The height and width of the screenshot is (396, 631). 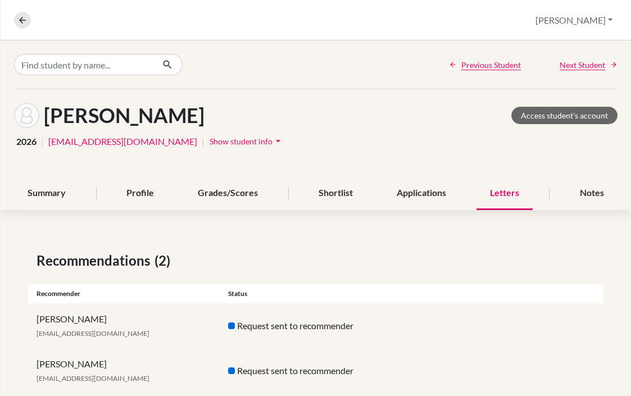 I want to click on div: Recommender, so click(x=124, y=294).